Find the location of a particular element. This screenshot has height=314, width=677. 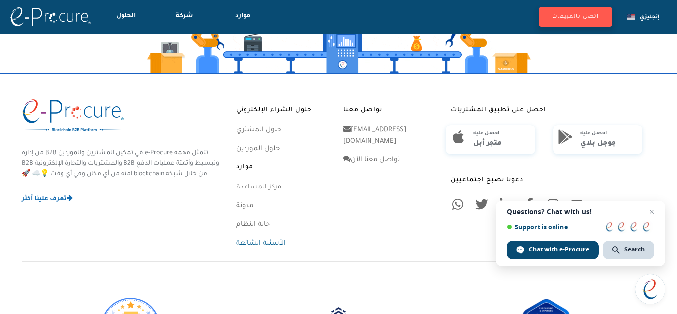

font: حلول المشتري is located at coordinates (258, 130).